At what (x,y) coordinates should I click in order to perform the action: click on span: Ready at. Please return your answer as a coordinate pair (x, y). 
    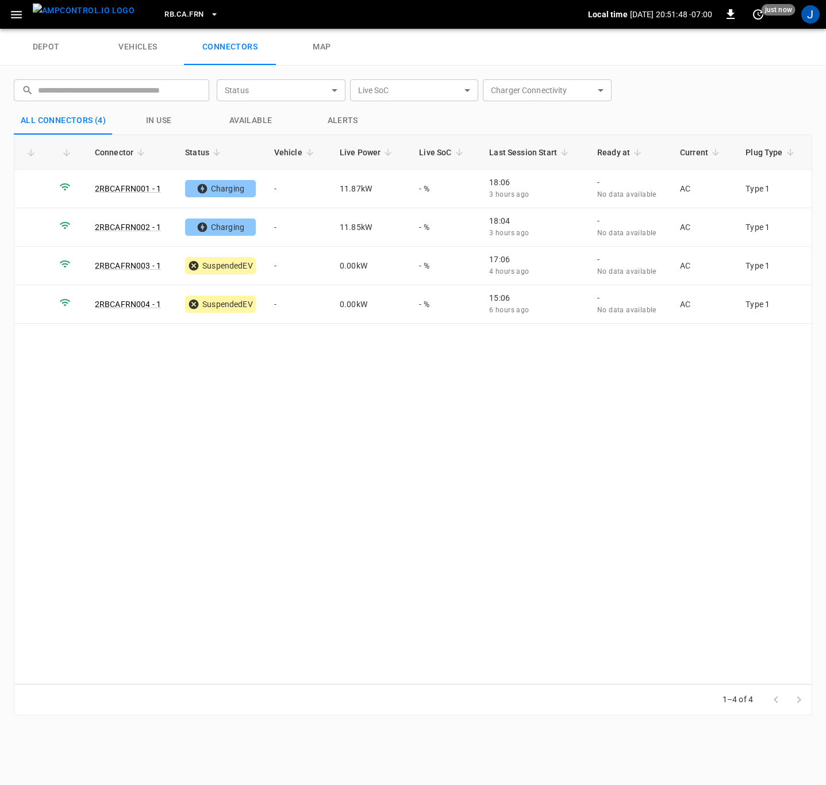
    Looking at the image, I should click on (621, 152).